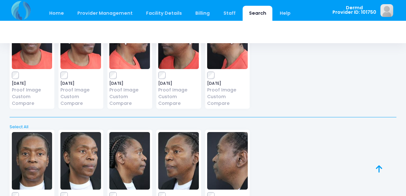 The width and height of the screenshot is (406, 196). What do you see at coordinates (164, 13) in the screenshot?
I see `a: Facility Details` at bounding box center [164, 13].